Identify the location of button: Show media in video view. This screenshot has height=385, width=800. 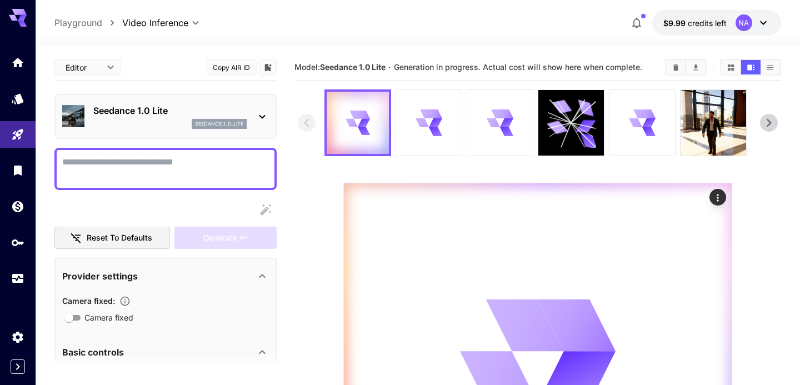
(751, 67).